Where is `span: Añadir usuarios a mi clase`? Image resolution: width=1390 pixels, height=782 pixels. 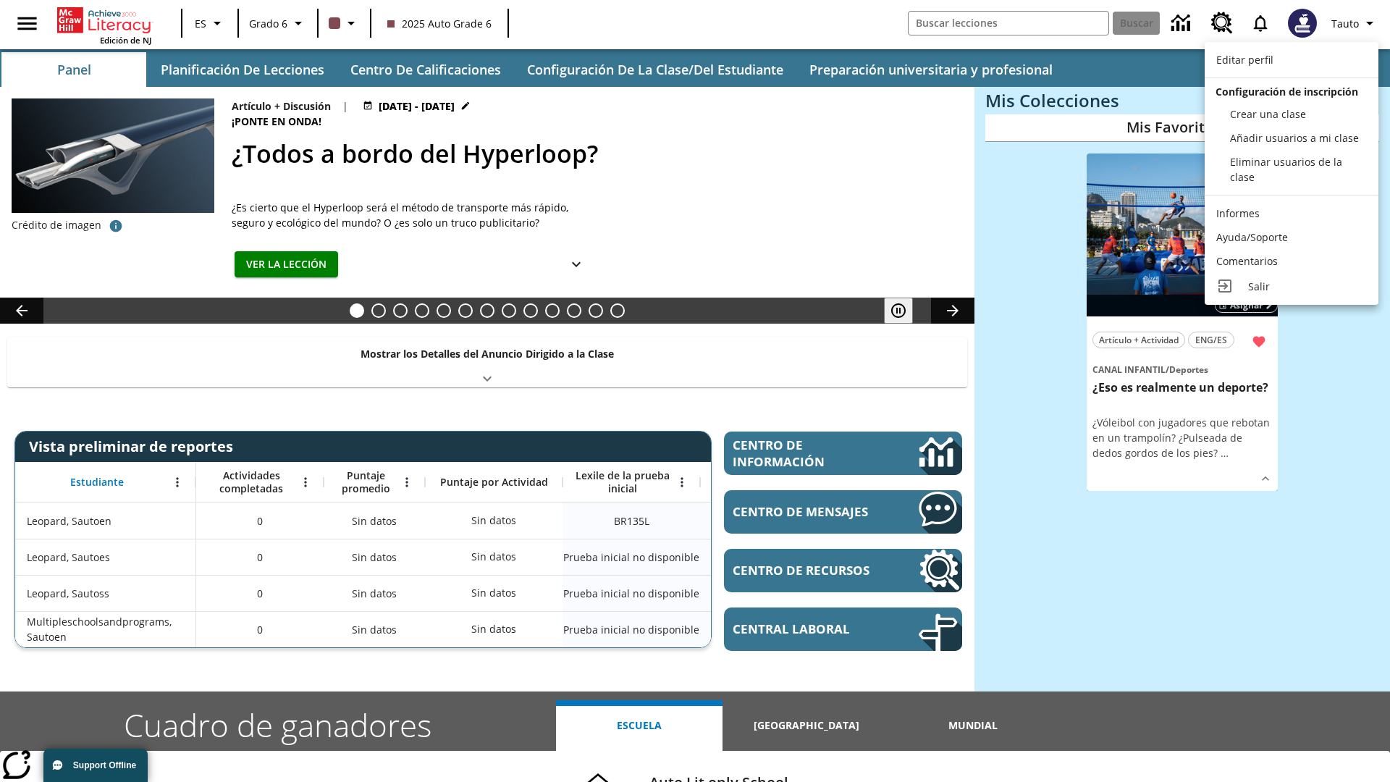
span: Añadir usuarios a mi clase is located at coordinates (1294, 138).